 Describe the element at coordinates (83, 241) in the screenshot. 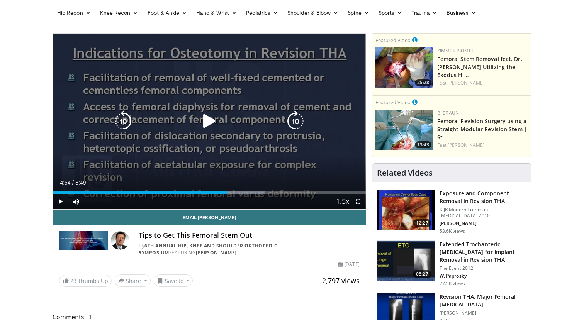

I see `img: 6th Annual Hip, Knee and Shoulder Orthopedic Symposium` at that location.